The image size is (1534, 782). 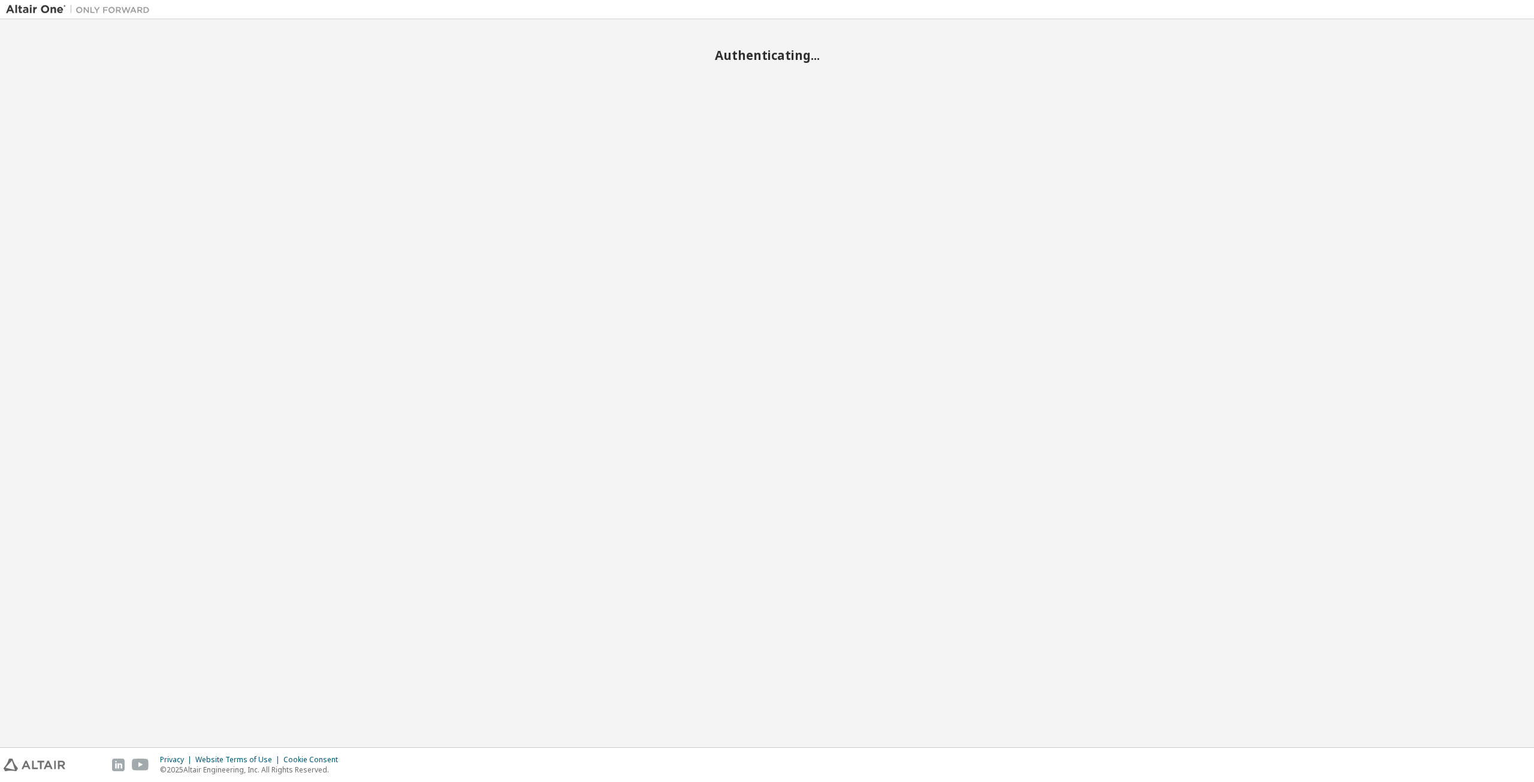 What do you see at coordinates (252, 770) in the screenshot?
I see `p: © 2025 Altair Engineering, Inc. All Rights Reserved.` at bounding box center [252, 770].